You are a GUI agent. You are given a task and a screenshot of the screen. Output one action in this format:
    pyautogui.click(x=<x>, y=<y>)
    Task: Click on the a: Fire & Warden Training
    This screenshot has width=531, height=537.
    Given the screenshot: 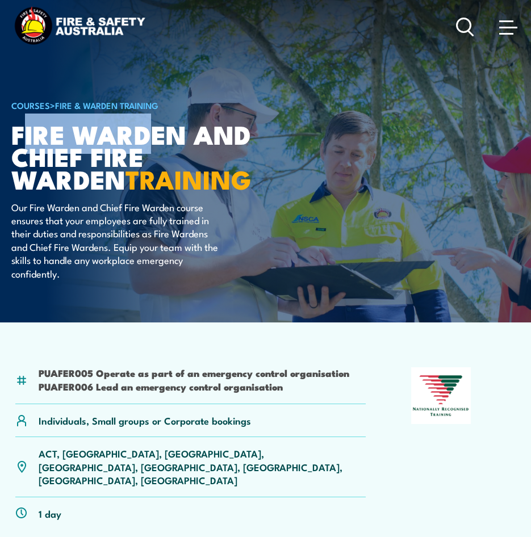 What is the action you would take?
    pyautogui.click(x=107, y=105)
    